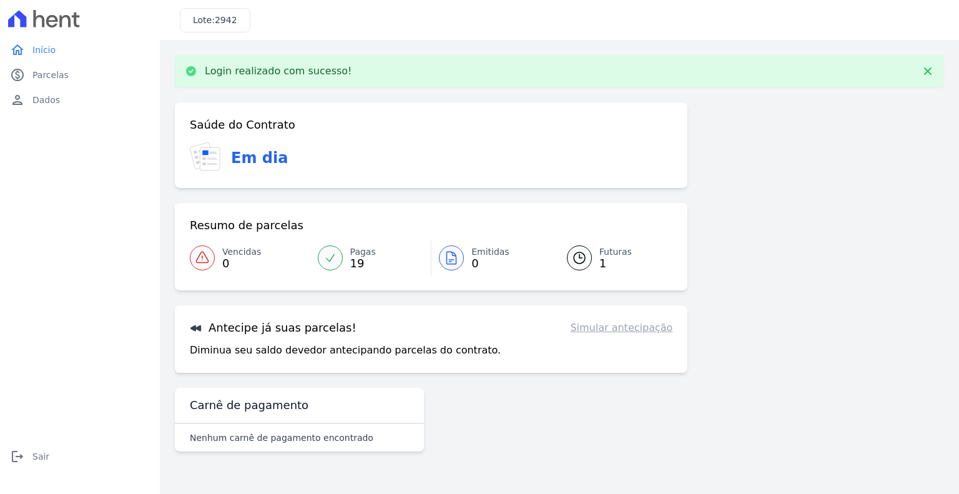 This screenshot has width=959, height=494. Describe the element at coordinates (17, 50) in the screenshot. I see `i: home` at that location.